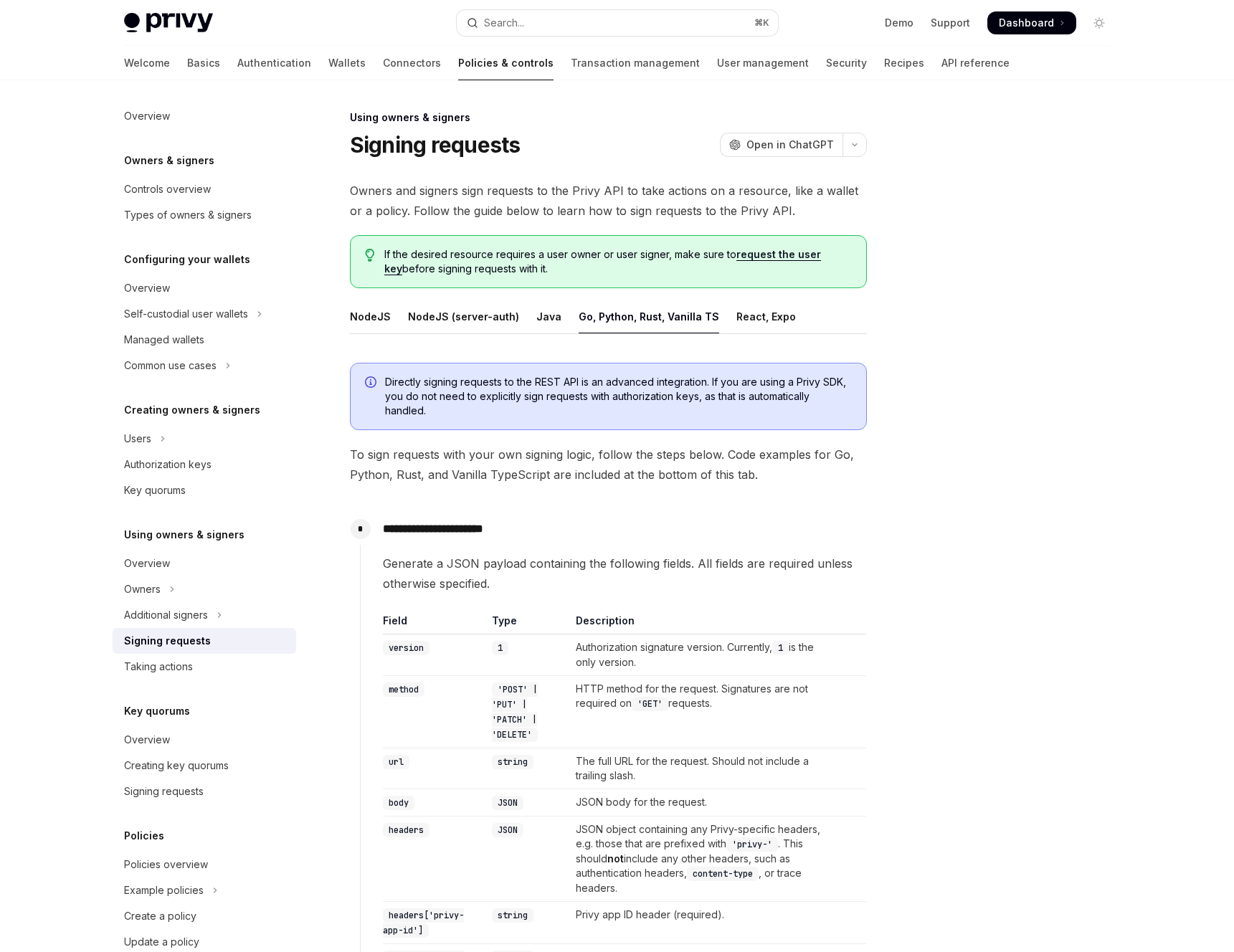 This screenshot has height=952, width=1234. I want to click on a: Create a policy, so click(204, 916).